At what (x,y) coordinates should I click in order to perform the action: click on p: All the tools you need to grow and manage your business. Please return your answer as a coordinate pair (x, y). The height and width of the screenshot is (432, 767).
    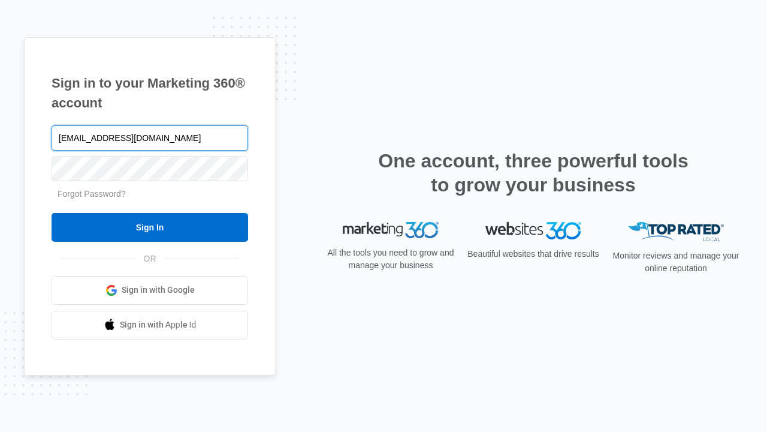
    Looking at the image, I should click on (391, 259).